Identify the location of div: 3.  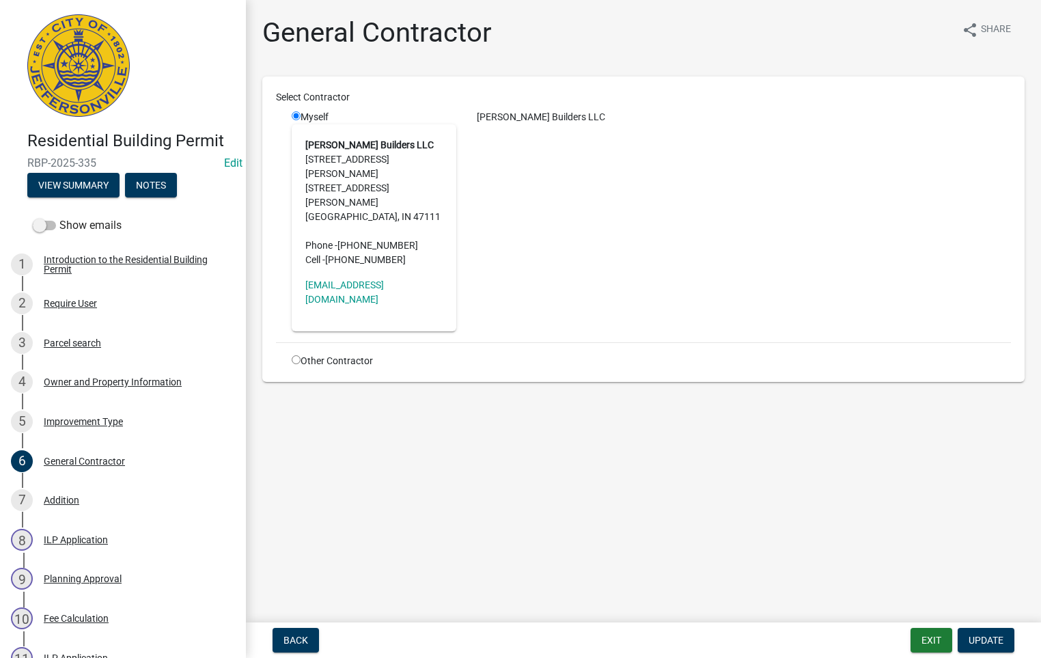
(22, 343).